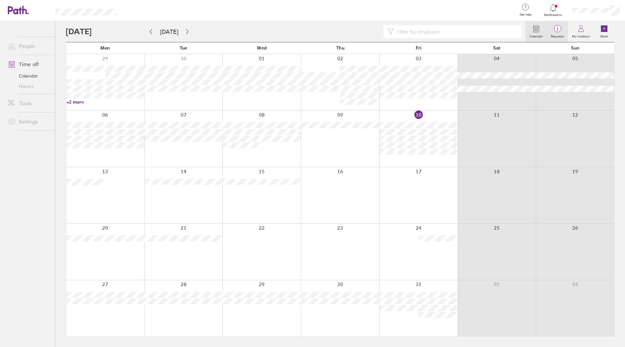 The width and height of the screenshot is (625, 347). Describe the element at coordinates (553, 15) in the screenshot. I see `span: Notifications` at that location.